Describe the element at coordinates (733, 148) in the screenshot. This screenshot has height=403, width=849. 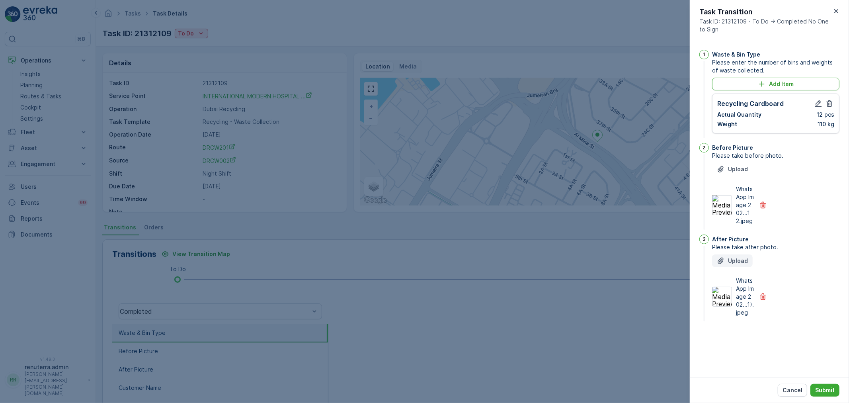
I see `p: Before Picture` at that location.